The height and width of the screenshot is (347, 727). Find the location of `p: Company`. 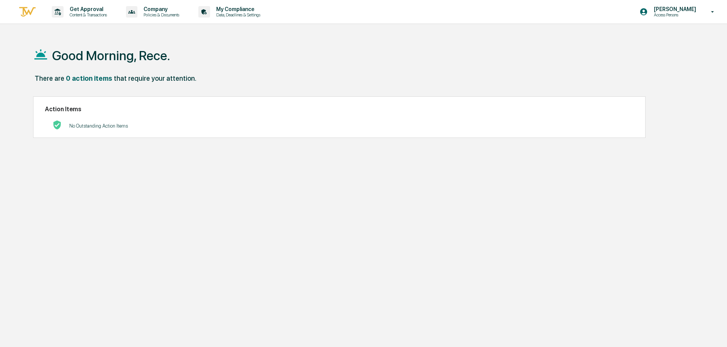

p: Company is located at coordinates (160, 9).